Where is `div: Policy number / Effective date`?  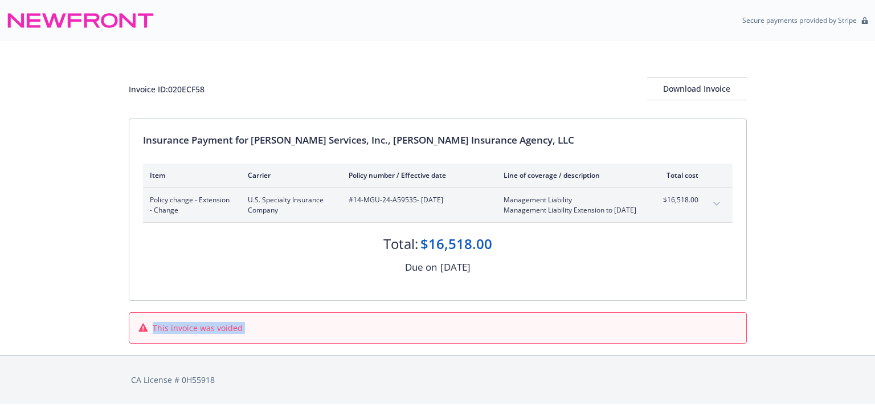 div: Policy number / Effective date is located at coordinates (417, 175).